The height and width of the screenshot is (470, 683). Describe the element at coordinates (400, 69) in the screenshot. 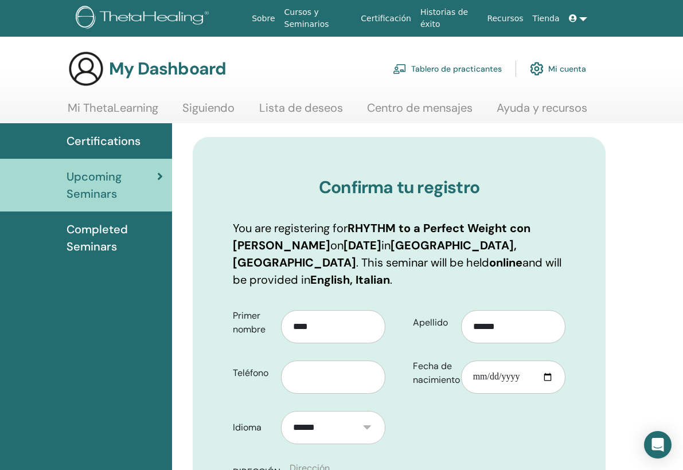

I see `img: chalkboard-teacher.svg` at that location.